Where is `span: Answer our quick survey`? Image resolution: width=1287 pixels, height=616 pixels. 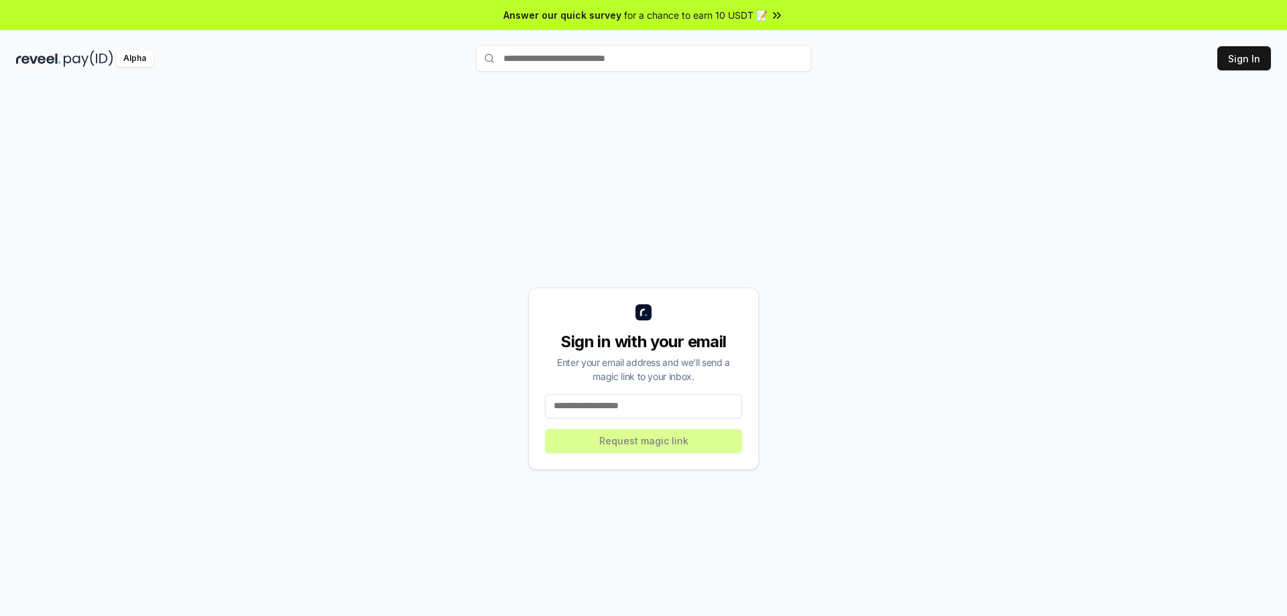 span: Answer our quick survey is located at coordinates (562, 15).